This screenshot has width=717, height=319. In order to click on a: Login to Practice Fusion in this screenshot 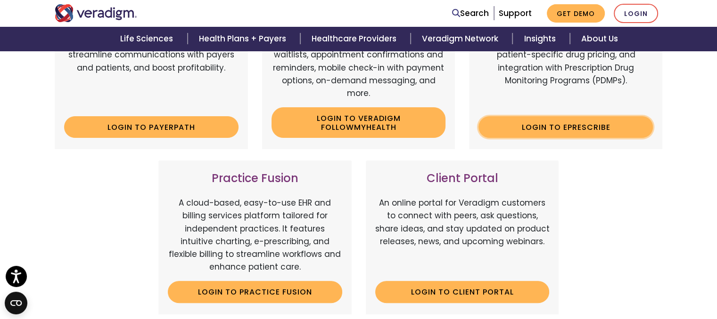, I will do `click(255, 292)`.